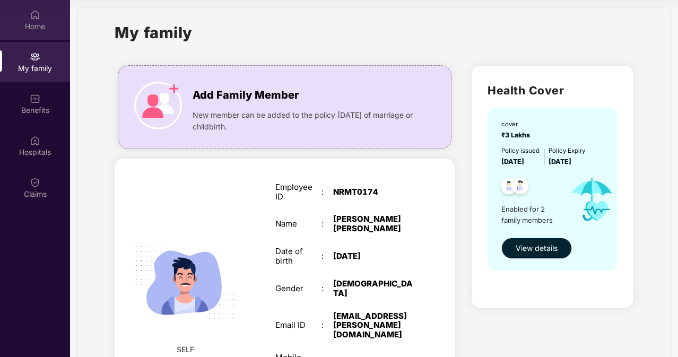 The width and height of the screenshot is (678, 357). I want to click on div: Gender, so click(298, 288).